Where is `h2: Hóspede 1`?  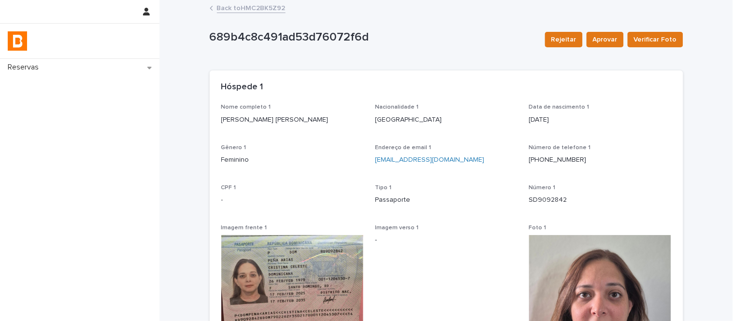 h2: Hóspede 1 is located at coordinates (242, 87).